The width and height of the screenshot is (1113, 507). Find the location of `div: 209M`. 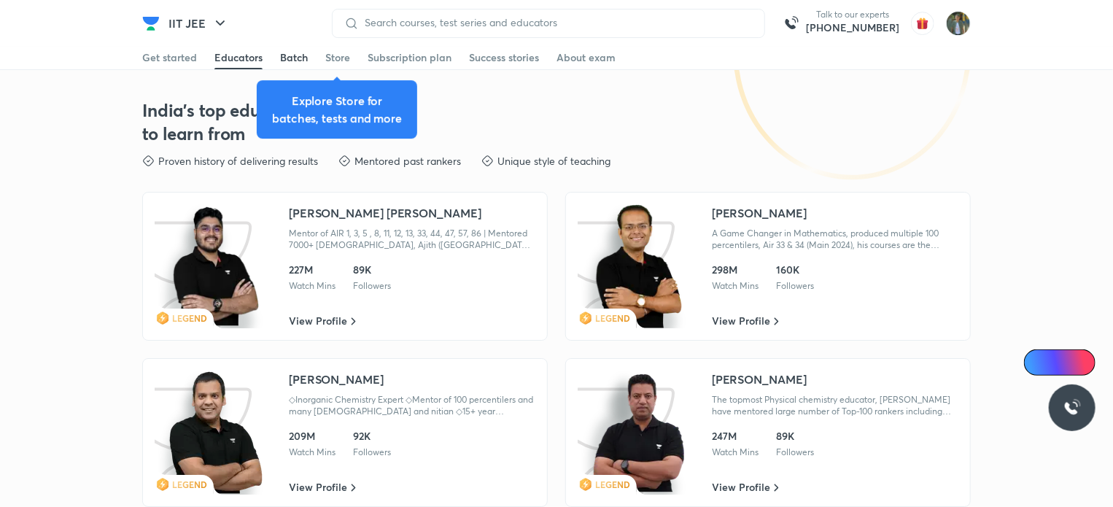

div: 209M is located at coordinates (312, 436).